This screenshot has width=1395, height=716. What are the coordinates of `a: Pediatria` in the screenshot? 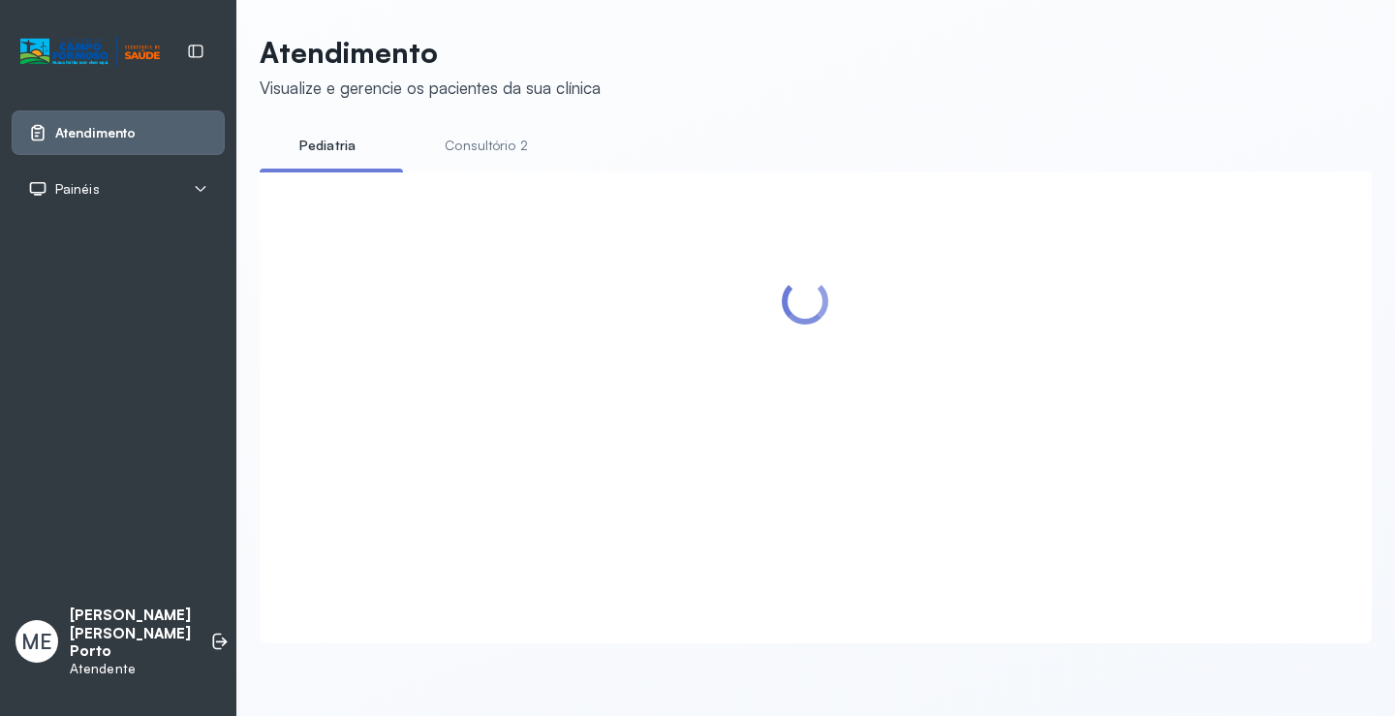 It's located at (327, 145).